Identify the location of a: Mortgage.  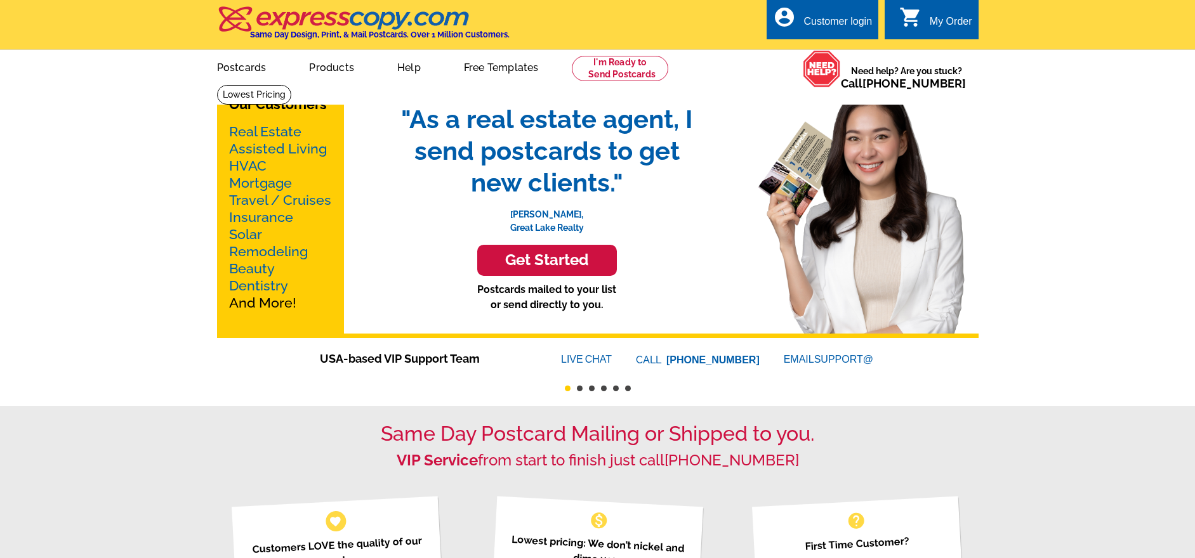
(260, 183).